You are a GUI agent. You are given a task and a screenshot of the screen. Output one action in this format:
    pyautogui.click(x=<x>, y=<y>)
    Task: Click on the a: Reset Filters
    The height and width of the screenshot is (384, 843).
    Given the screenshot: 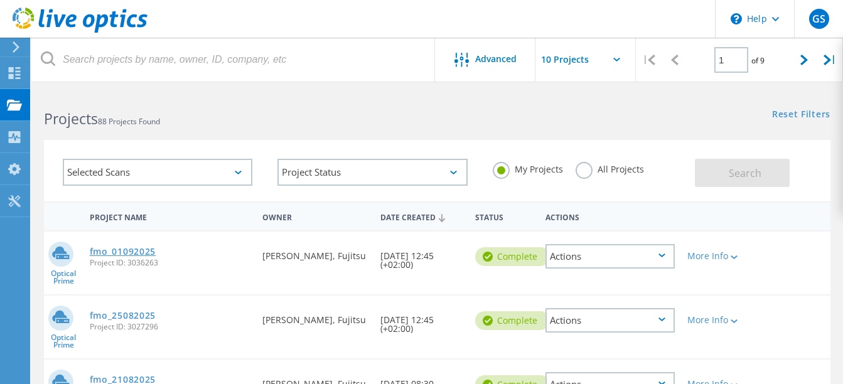 What is the action you would take?
    pyautogui.click(x=801, y=115)
    